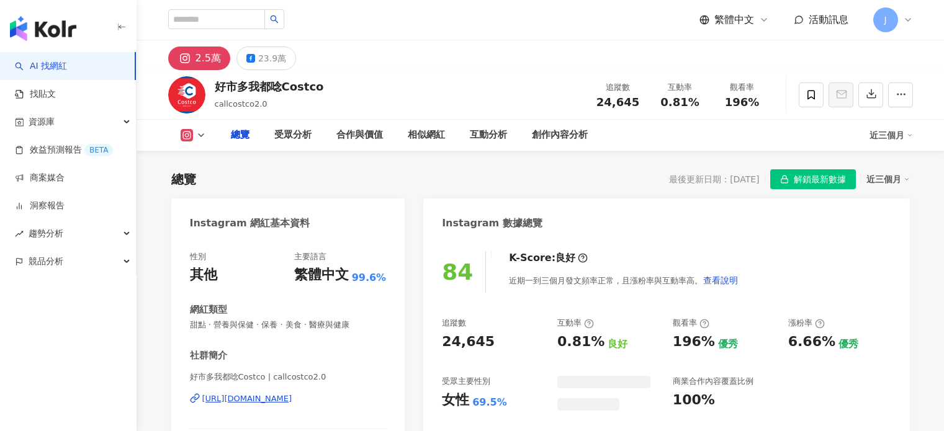  What do you see at coordinates (488, 135) in the screenshot?
I see `div: 互動分析` at bounding box center [488, 135].